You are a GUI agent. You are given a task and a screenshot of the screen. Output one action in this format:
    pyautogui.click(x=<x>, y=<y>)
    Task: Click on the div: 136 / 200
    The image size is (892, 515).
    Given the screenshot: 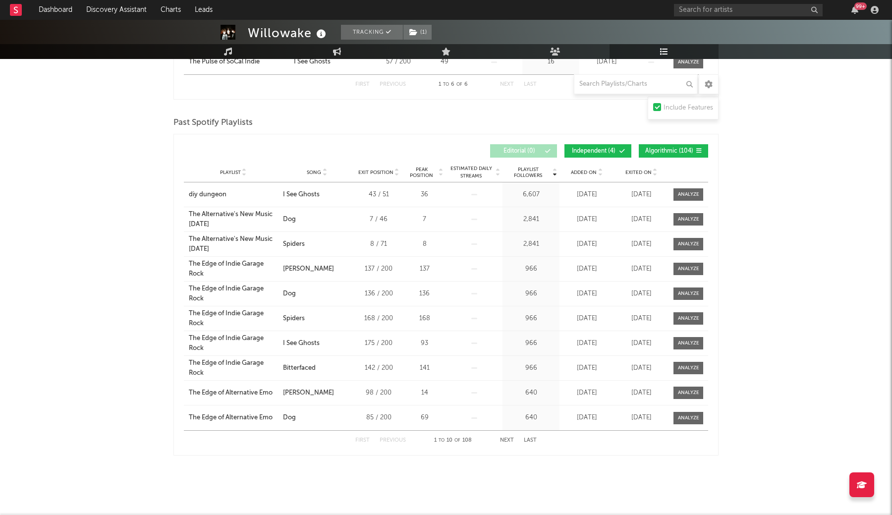 What is the action you would take?
    pyautogui.click(x=379, y=294)
    